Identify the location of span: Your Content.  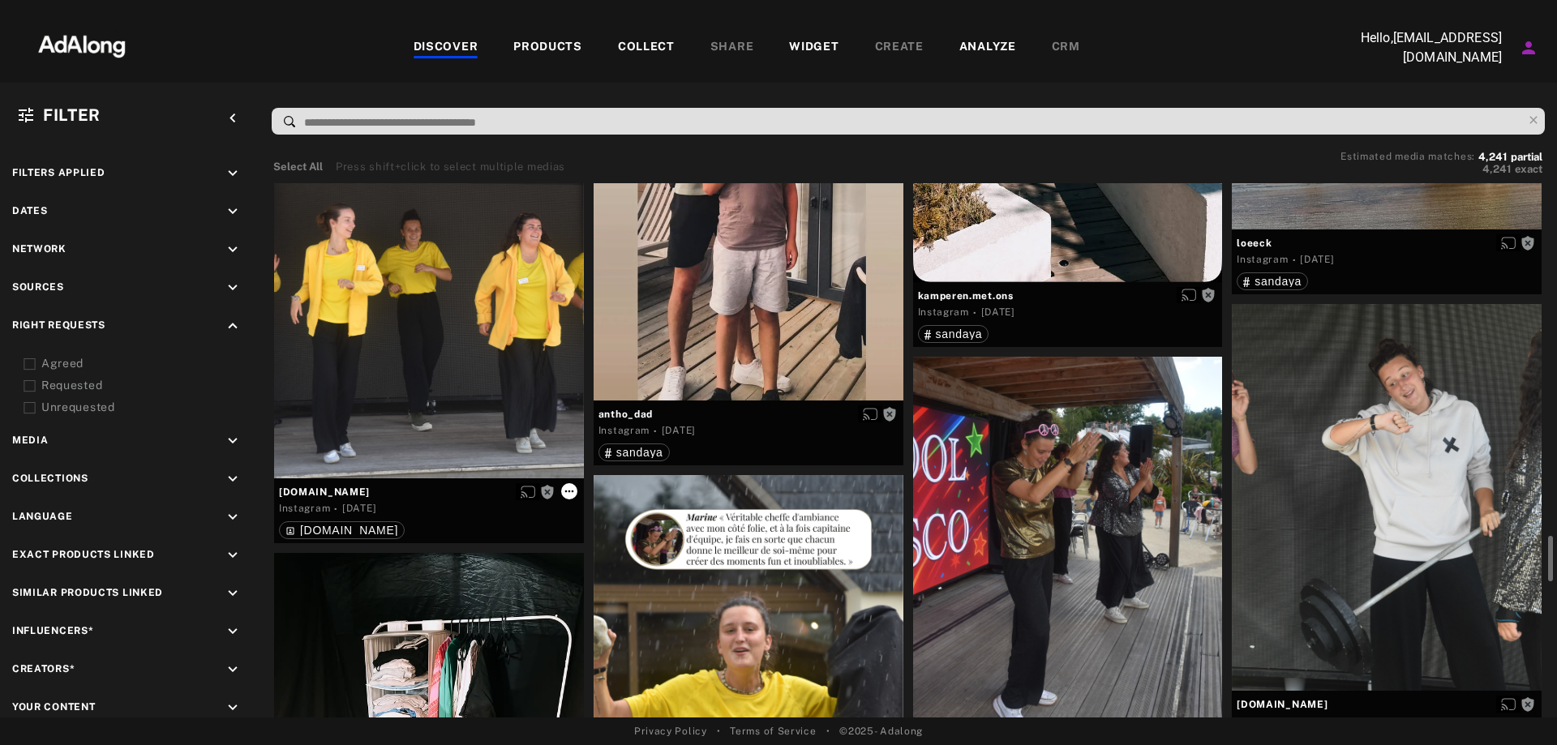
(54, 707).